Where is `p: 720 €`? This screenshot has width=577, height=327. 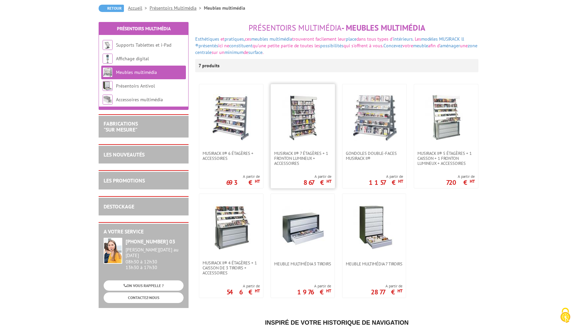
p: 720 € is located at coordinates (461, 183).